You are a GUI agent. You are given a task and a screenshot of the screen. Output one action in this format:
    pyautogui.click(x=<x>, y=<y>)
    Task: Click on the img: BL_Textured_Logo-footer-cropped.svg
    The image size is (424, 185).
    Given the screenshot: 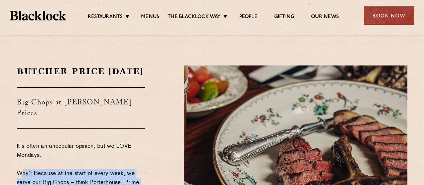 What is the action you would take?
    pyautogui.click(x=38, y=15)
    